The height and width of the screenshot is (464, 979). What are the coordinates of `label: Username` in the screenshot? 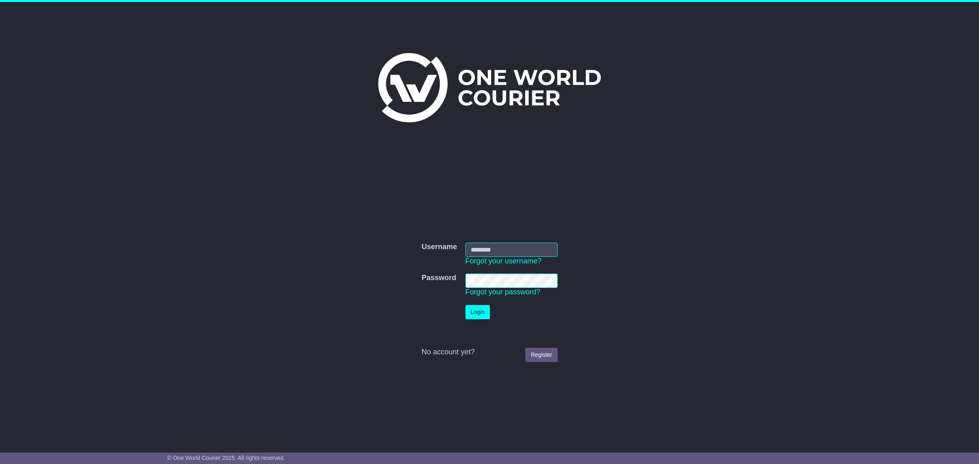 It's located at (439, 247).